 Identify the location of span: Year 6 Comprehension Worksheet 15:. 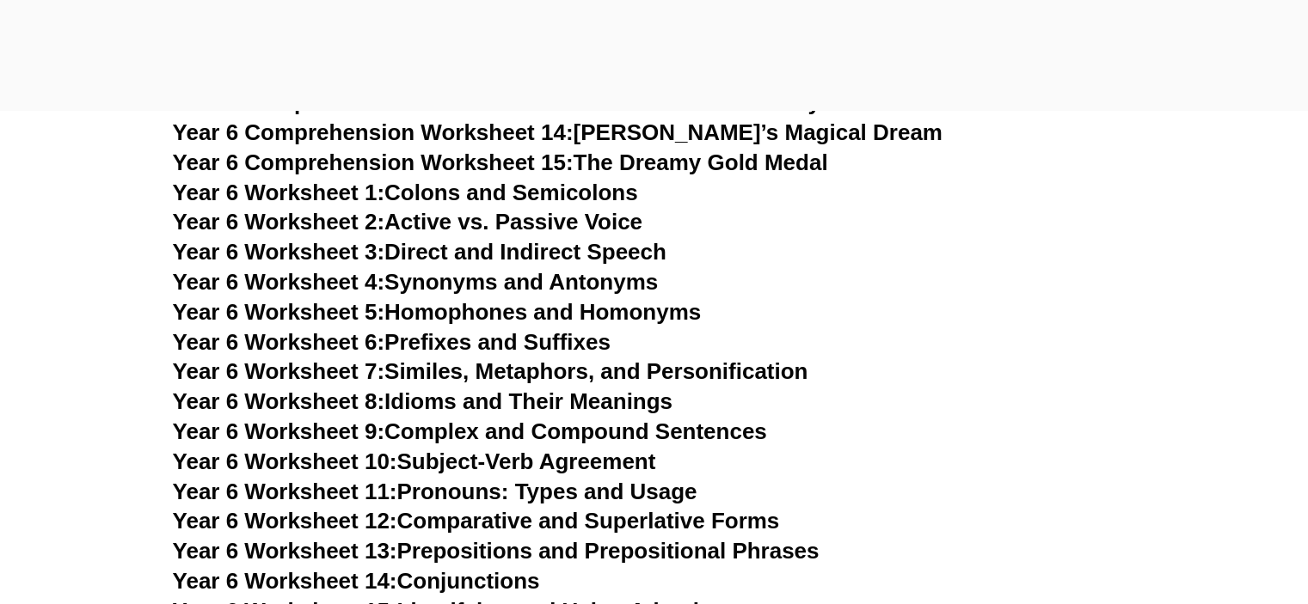
(373, 163).